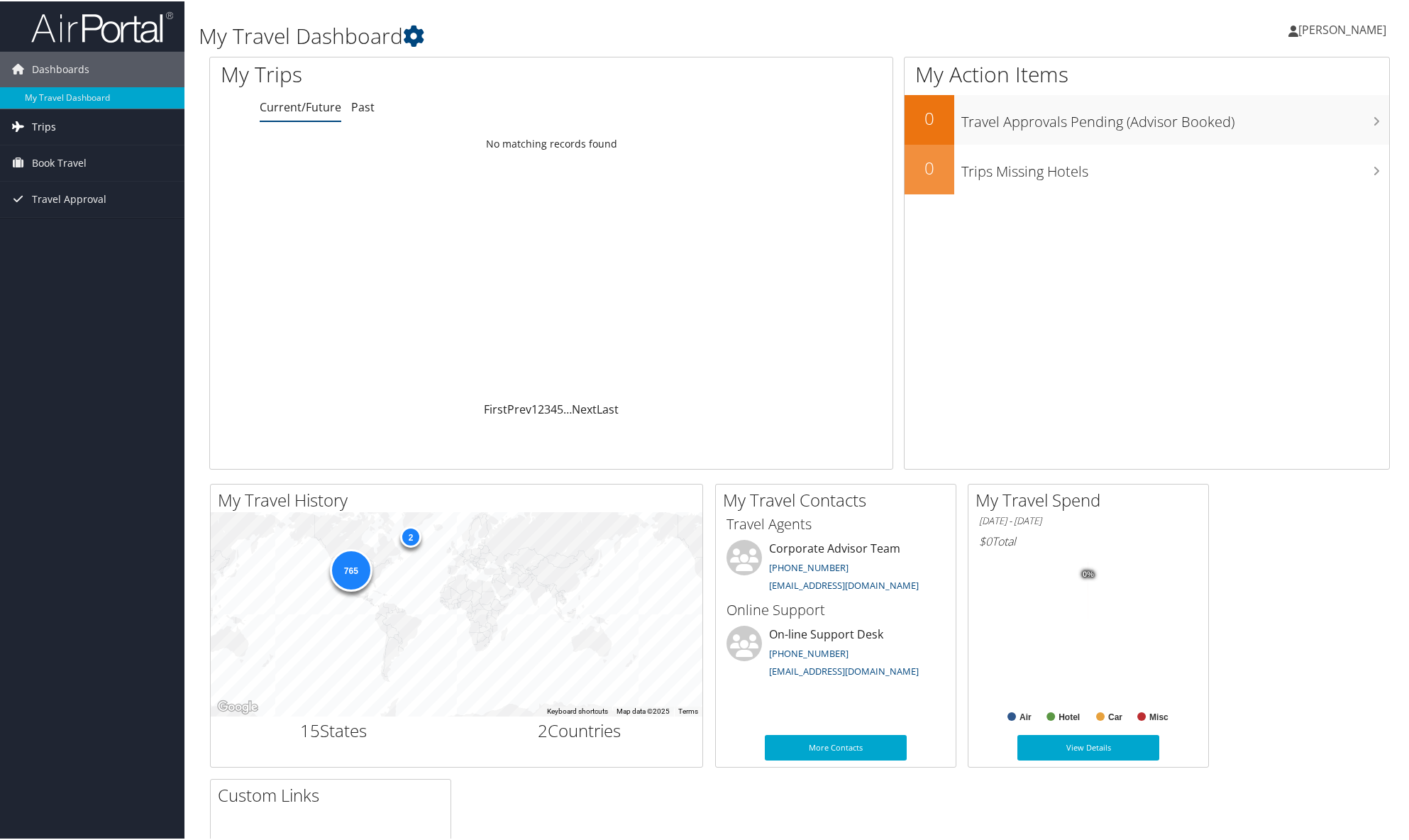 The width and height of the screenshot is (1409, 840). I want to click on a: Past, so click(363, 106).